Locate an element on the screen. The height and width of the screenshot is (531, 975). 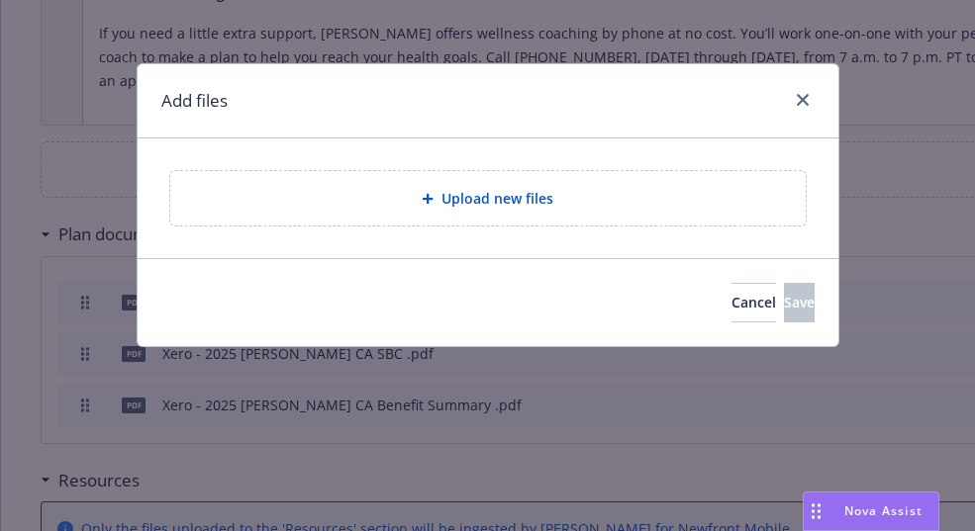
span: Nova Assist is located at coordinates (883, 511).